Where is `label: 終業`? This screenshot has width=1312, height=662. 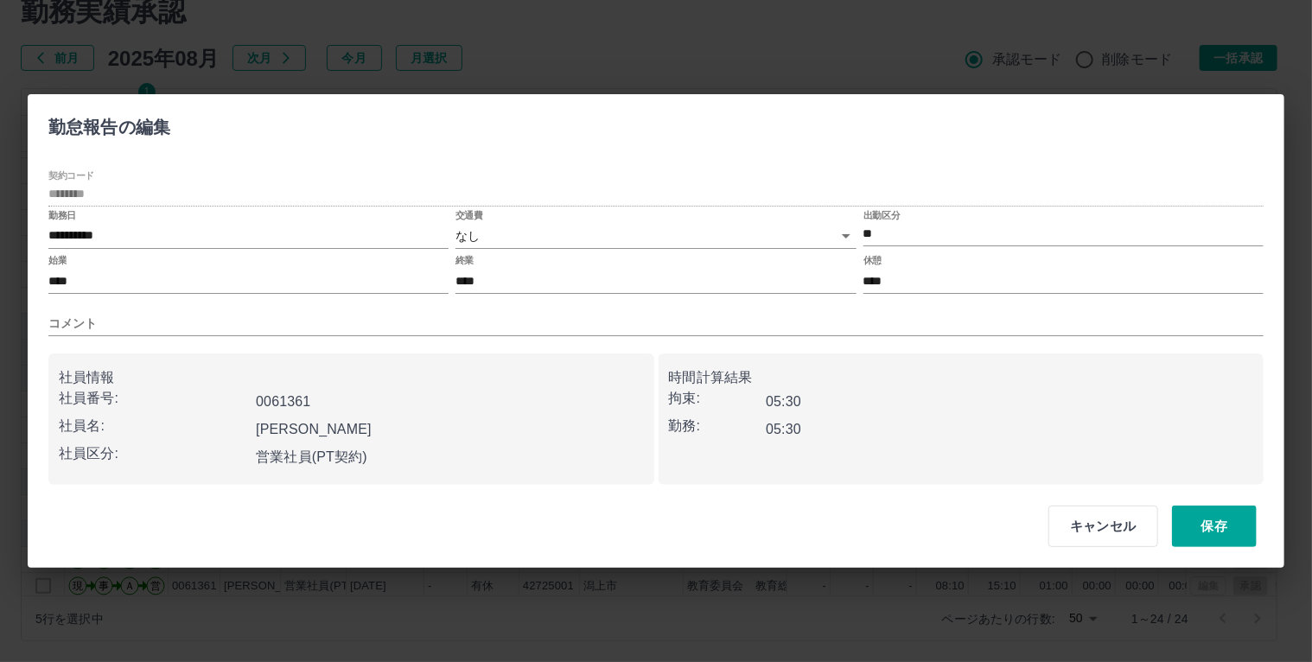
label: 終業 is located at coordinates (464, 260).